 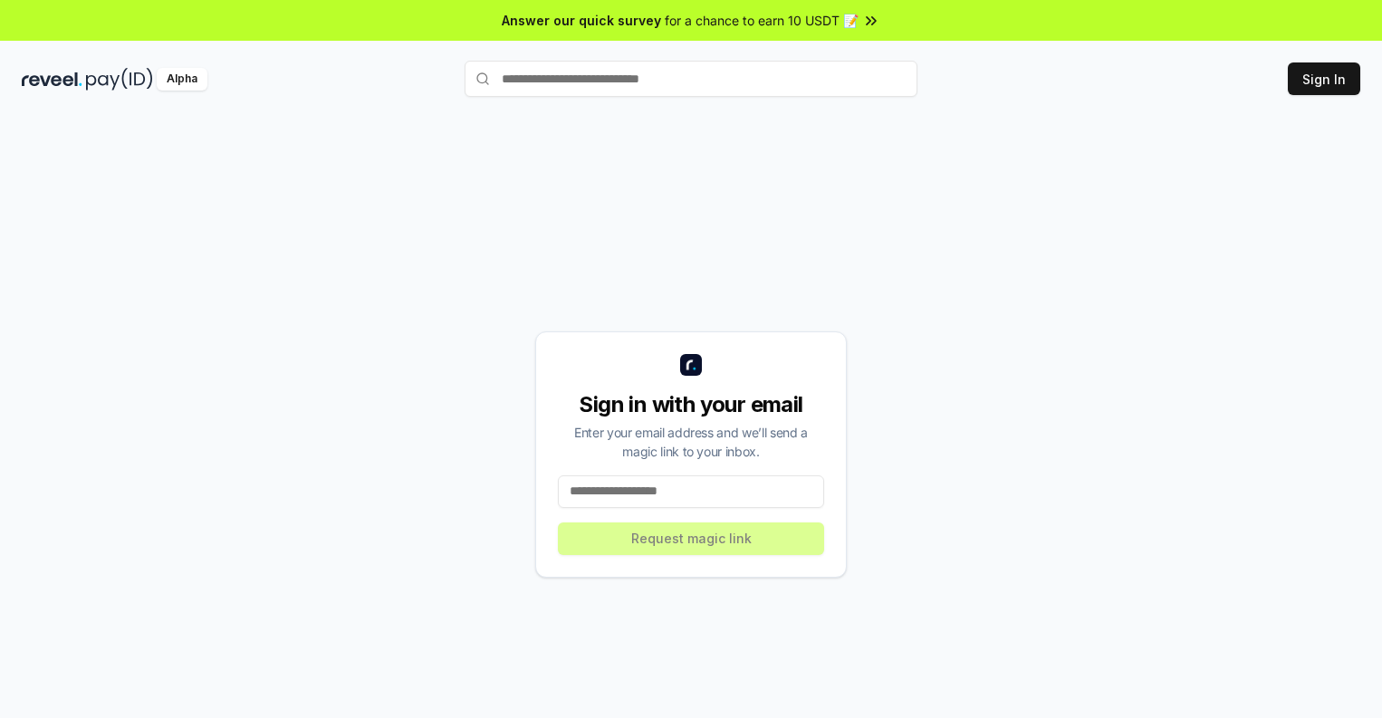 I want to click on button: Sign In, so click(x=1324, y=79).